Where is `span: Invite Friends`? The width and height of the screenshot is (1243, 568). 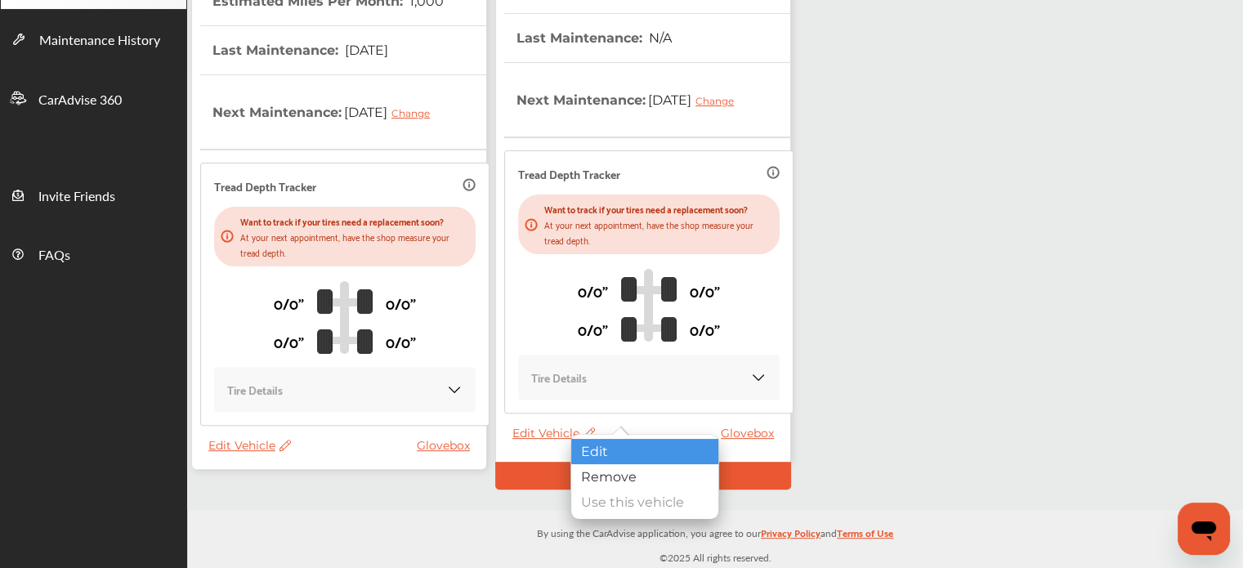 span: Invite Friends is located at coordinates (77, 197).